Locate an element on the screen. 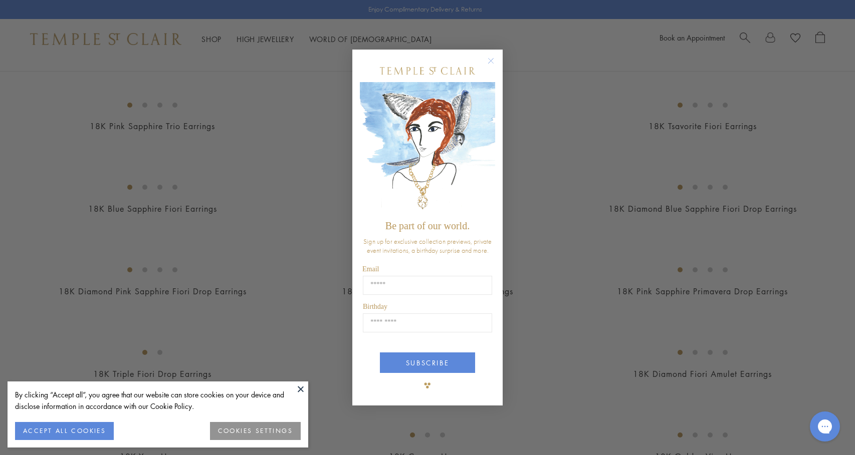 This screenshot has height=455, width=855. span: Be part of our world. is located at coordinates (427, 226).